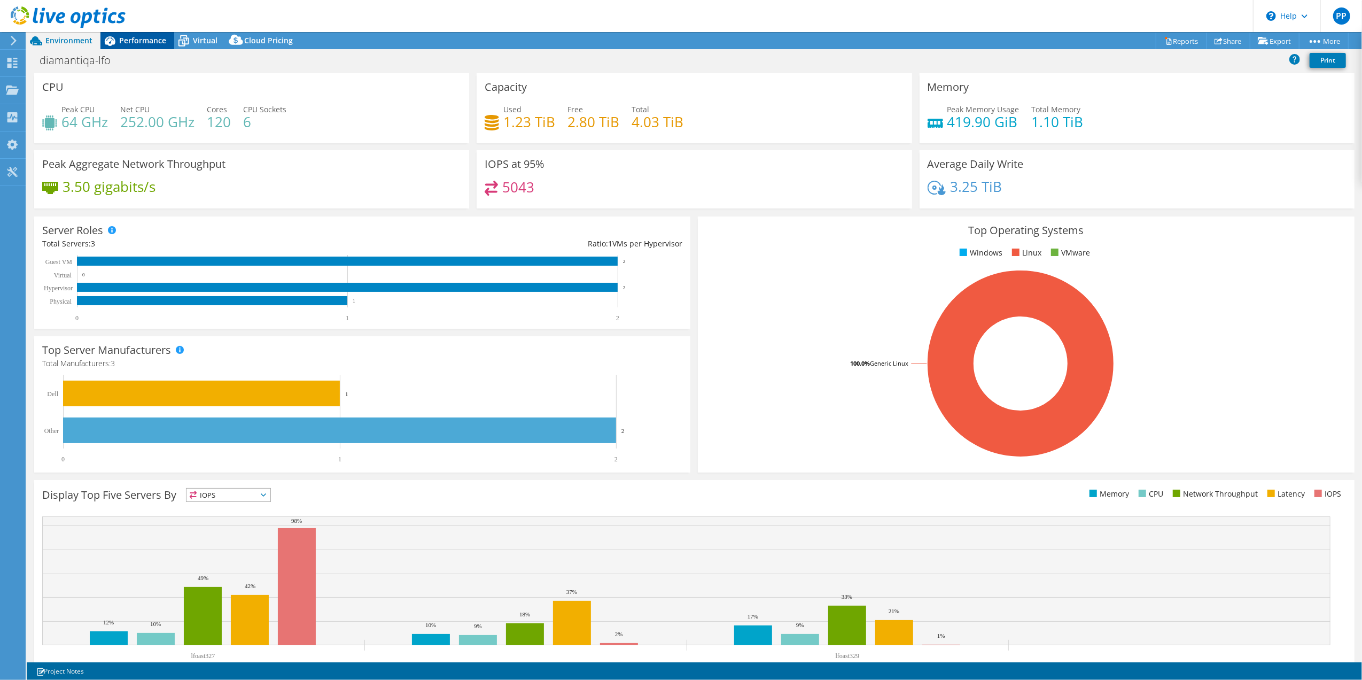 Image resolution: width=1362 pixels, height=680 pixels. I want to click on li: Network Throughput, so click(1214, 494).